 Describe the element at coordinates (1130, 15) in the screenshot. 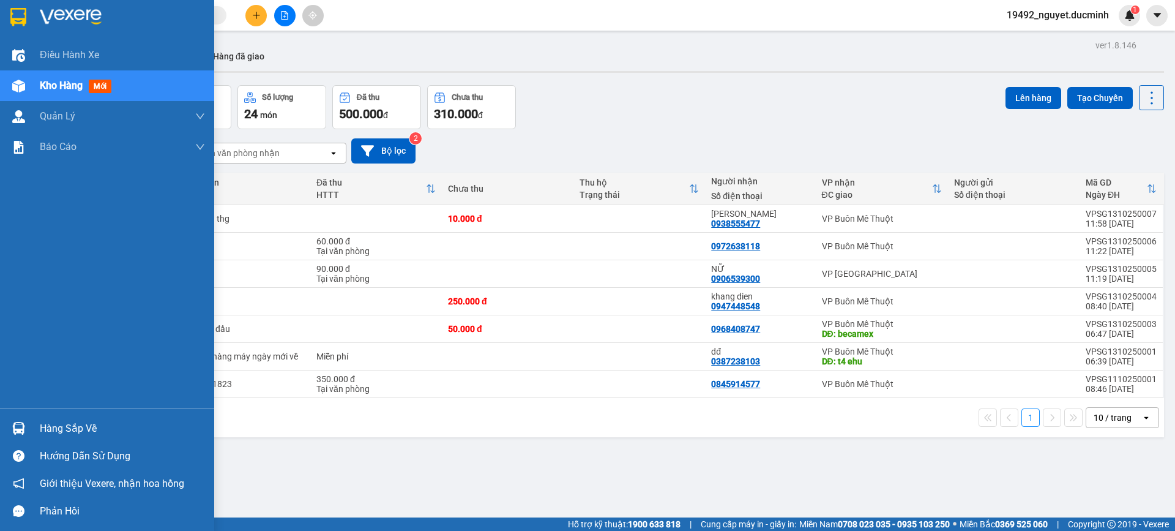

I see `img: icon-new-feature` at that location.